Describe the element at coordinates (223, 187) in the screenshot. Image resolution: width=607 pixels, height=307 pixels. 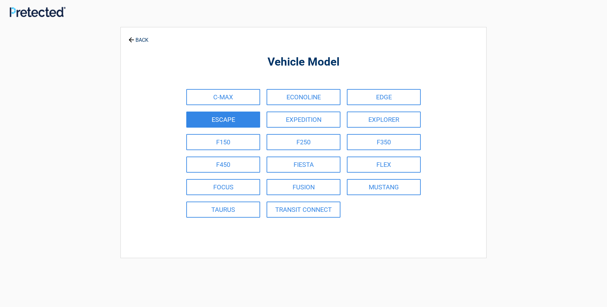
I see `a: FOCUS` at that location.